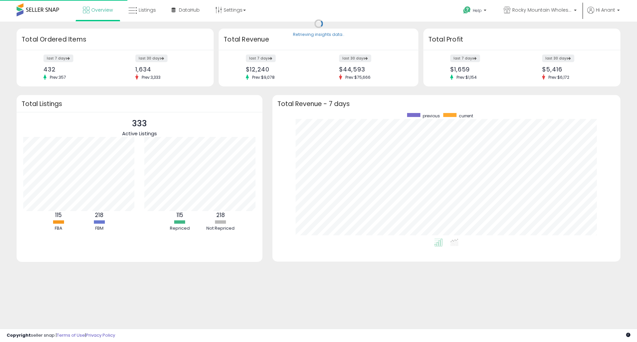 This screenshot has width=637, height=342. Describe the element at coordinates (77, 69) in the screenshot. I see `div: 432` at that location.